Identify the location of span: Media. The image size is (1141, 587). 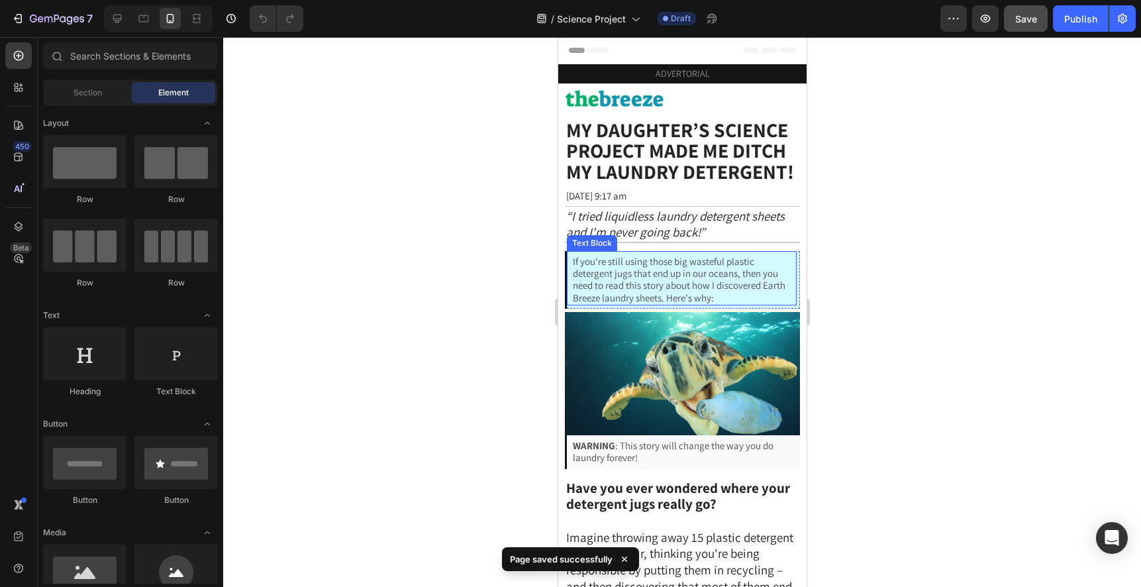
(54, 533).